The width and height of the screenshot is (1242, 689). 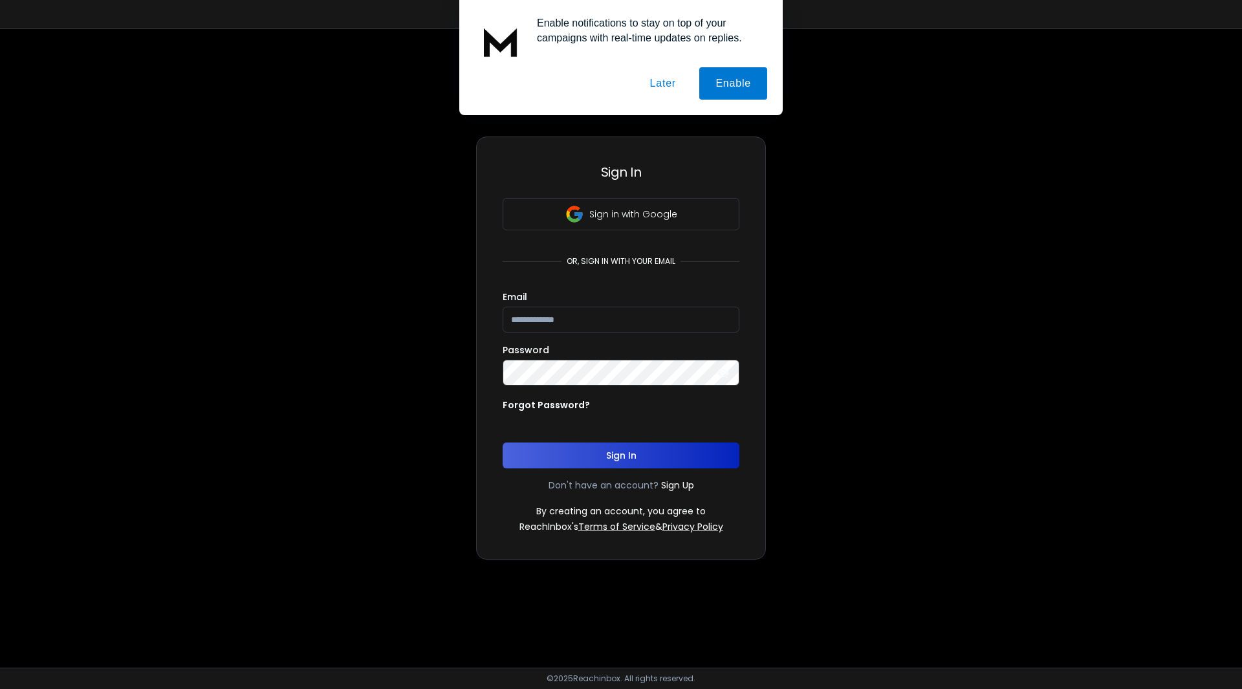 I want to click on button: Enable, so click(x=733, y=83).